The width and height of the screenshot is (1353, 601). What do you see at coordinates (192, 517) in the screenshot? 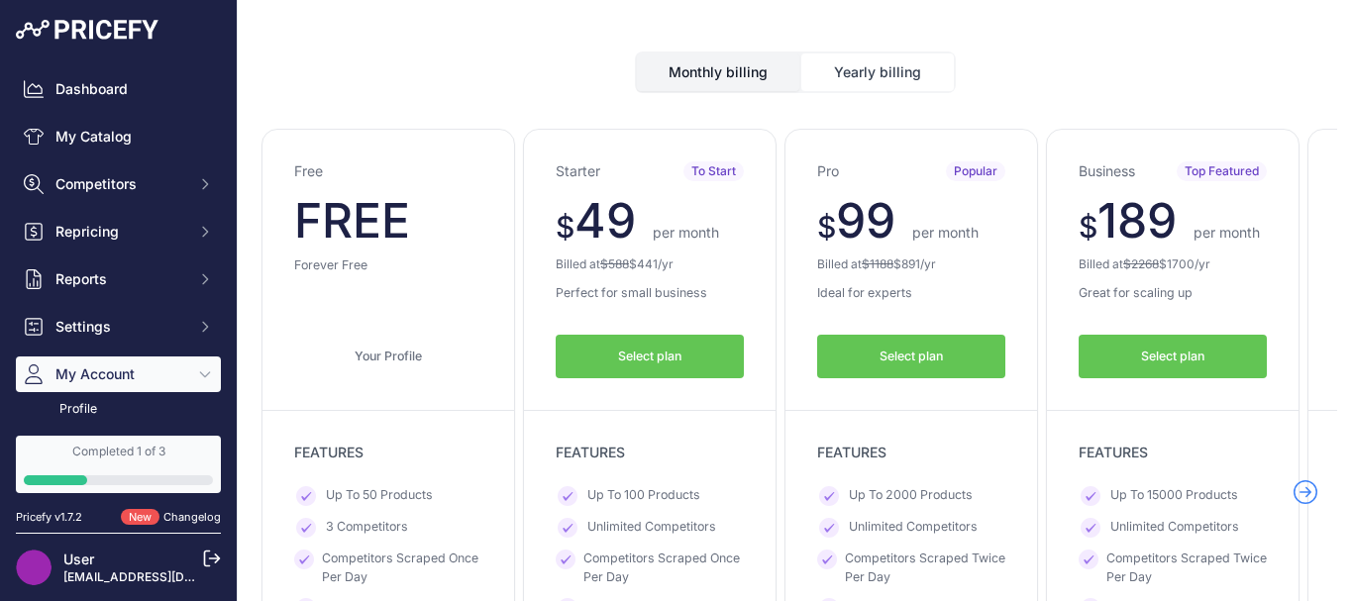
I see `a: Changelog` at bounding box center [192, 517].